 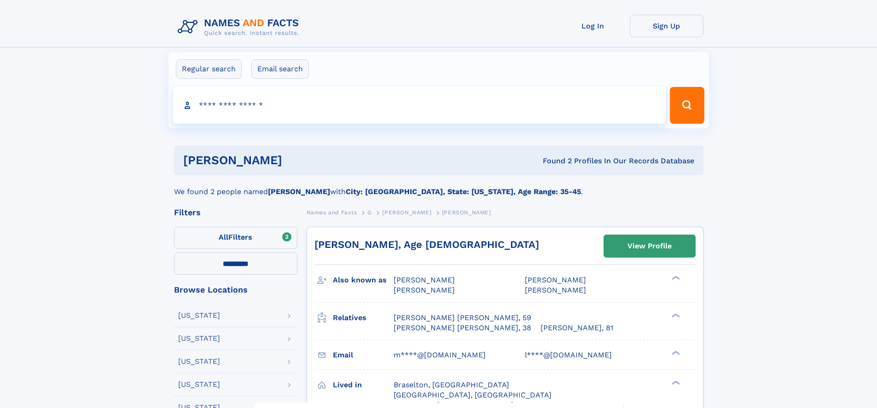 I want to click on div: View Profile, so click(x=649, y=246).